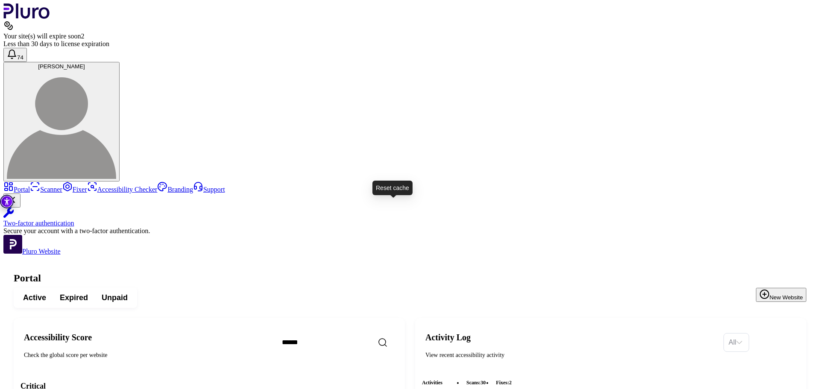 The image size is (820, 389). I want to click on a: Two-factor authentication, so click(410, 217).